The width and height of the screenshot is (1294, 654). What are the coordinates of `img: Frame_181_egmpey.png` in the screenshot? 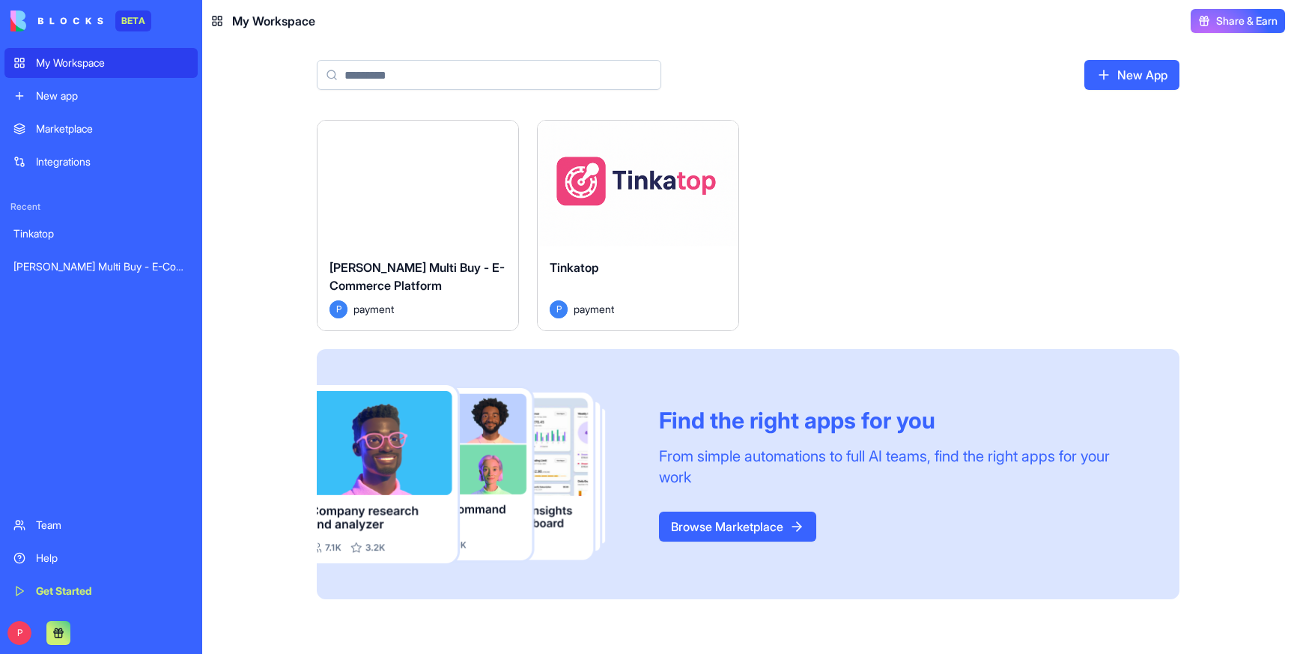 It's located at (476, 474).